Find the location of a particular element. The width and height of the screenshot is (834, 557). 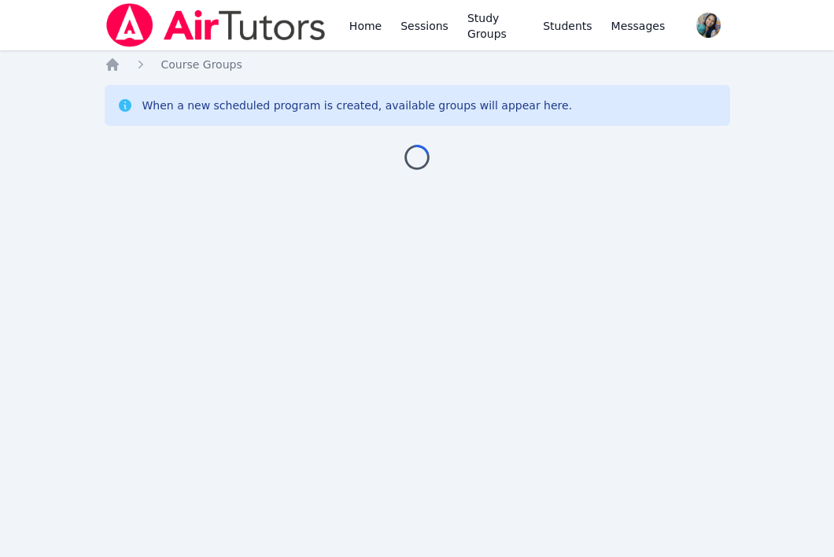

div: When a new scheduled program is created, available groups will appear here. is located at coordinates (357, 105).